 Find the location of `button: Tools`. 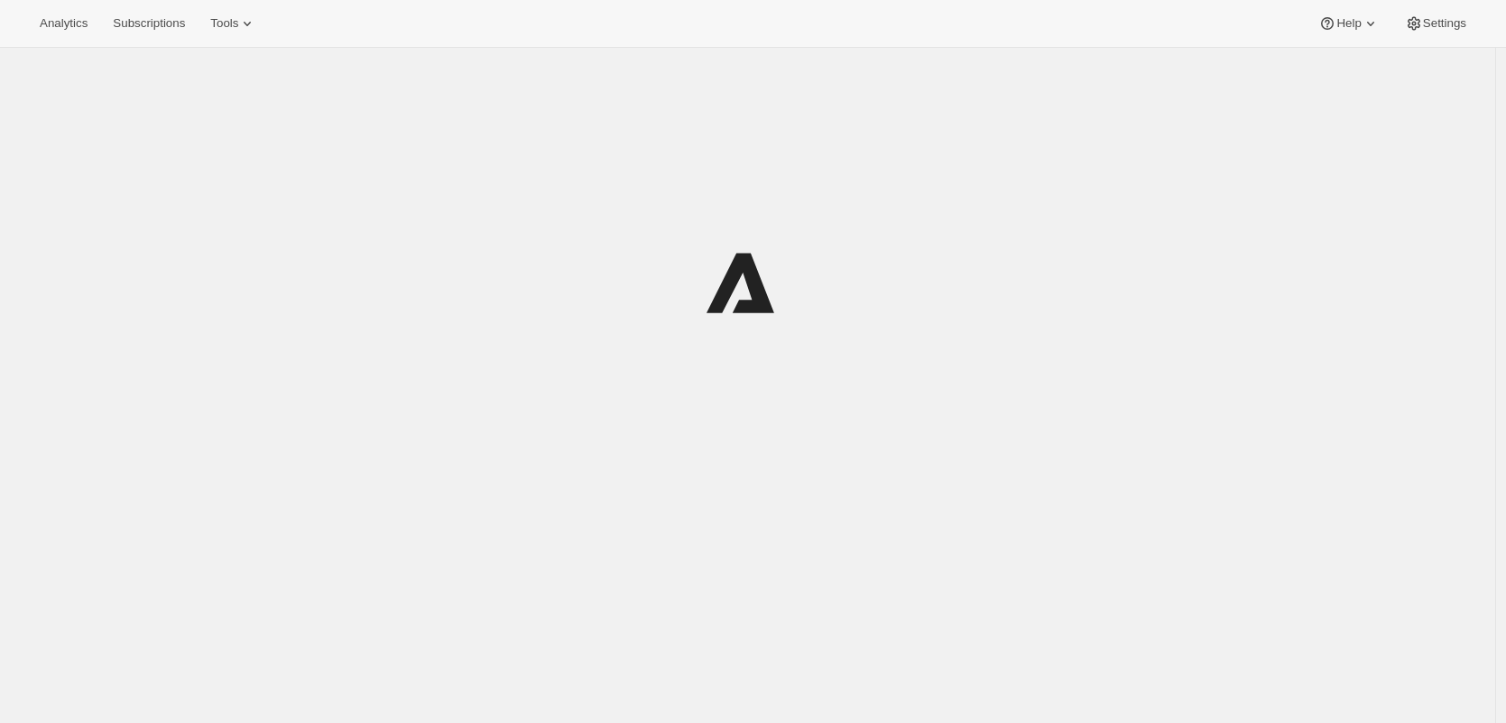

button: Tools is located at coordinates (233, 23).